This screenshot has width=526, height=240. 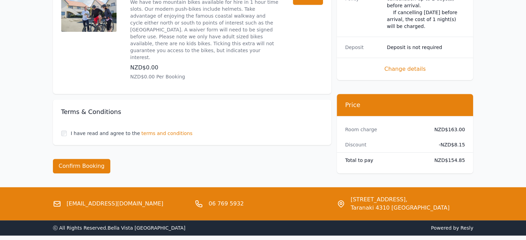 What do you see at coordinates (363, 47) in the screenshot?
I see `dt: Deposit` at bounding box center [363, 47].